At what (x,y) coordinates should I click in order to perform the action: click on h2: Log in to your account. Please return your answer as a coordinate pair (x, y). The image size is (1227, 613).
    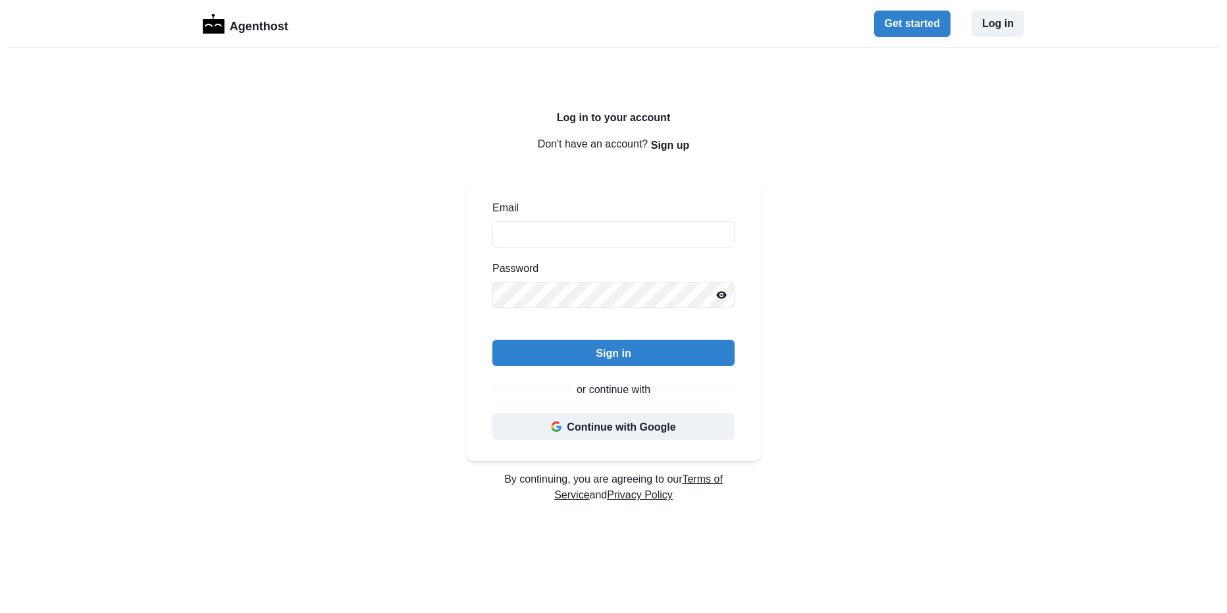
    Looking at the image, I should click on (614, 117).